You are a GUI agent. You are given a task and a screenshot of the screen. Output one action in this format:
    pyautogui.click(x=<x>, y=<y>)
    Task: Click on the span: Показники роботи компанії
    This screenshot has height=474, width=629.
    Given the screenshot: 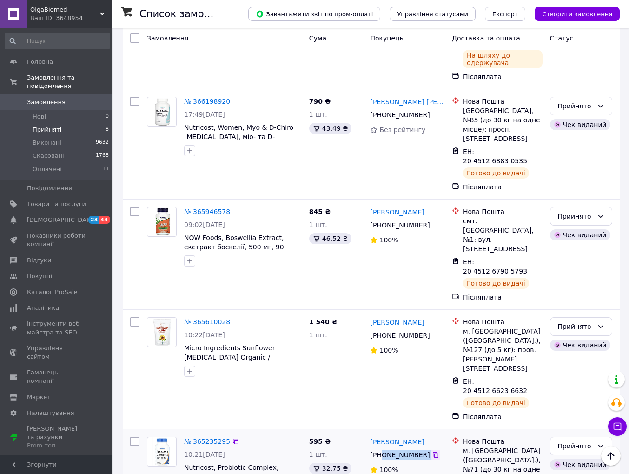 What is the action you would take?
    pyautogui.click(x=56, y=240)
    